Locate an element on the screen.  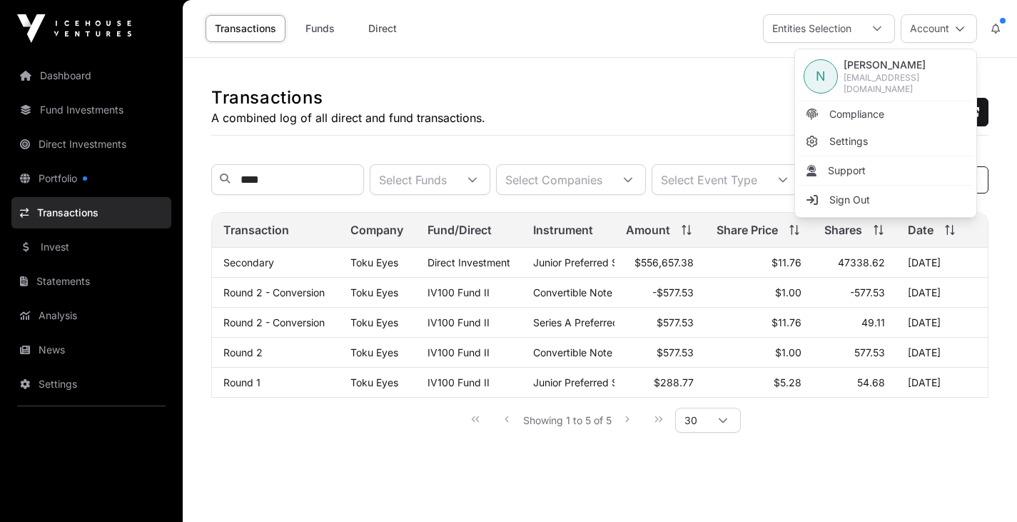
a: Compliance is located at coordinates (886, 114).